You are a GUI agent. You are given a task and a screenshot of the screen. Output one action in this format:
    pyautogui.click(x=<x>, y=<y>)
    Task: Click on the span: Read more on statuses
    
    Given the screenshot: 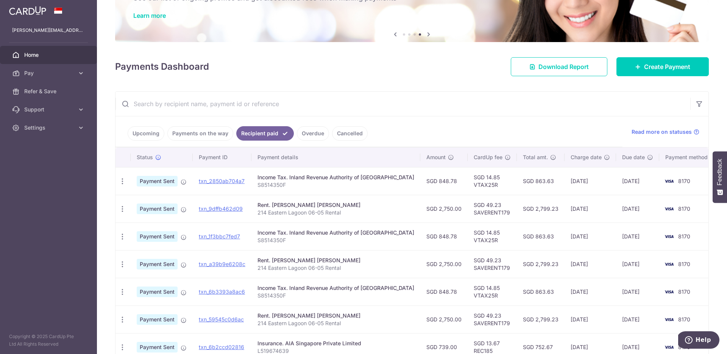 What is the action you would take?
    pyautogui.click(x=662, y=132)
    